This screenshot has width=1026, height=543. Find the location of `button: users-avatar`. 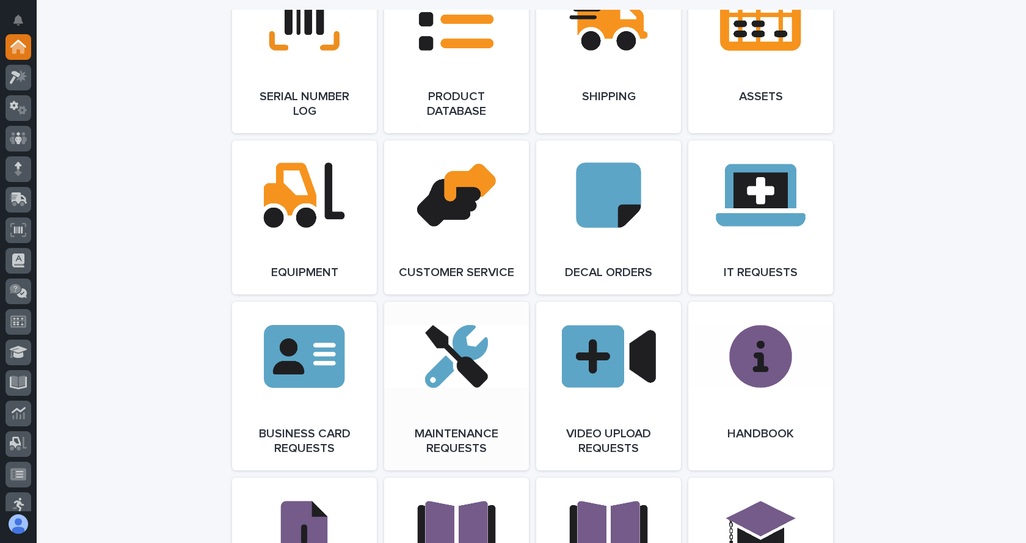

button: users-avatar is located at coordinates (18, 524).